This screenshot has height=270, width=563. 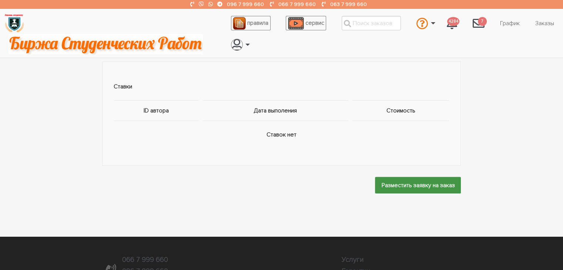 What do you see at coordinates (106, 44) in the screenshot?
I see `img: motto-2ce64da2796df845c65ce8f9480b9c9d679903764b3ca6da4b6de107518df0fe.gif` at bounding box center [106, 44].